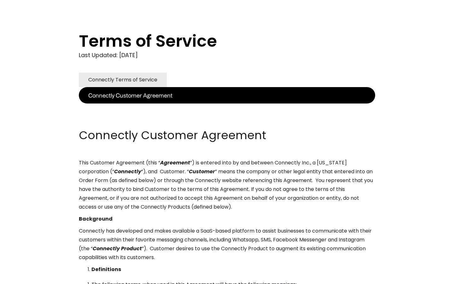 This screenshot has width=454, height=284. Describe the element at coordinates (117, 248) in the screenshot. I see `em: Connectly Product` at that location.